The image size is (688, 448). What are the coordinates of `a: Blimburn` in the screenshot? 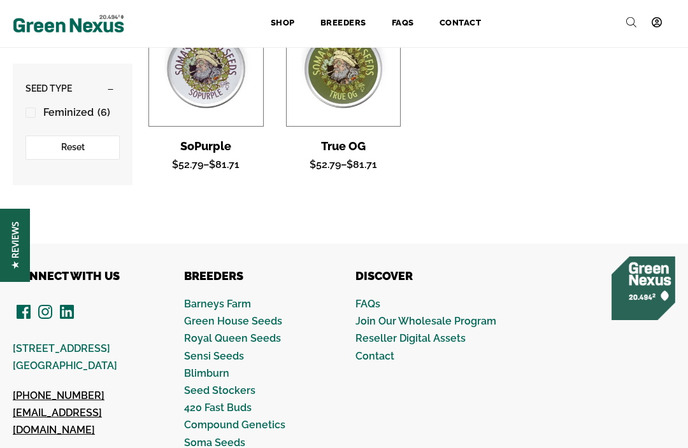 It's located at (206, 373).